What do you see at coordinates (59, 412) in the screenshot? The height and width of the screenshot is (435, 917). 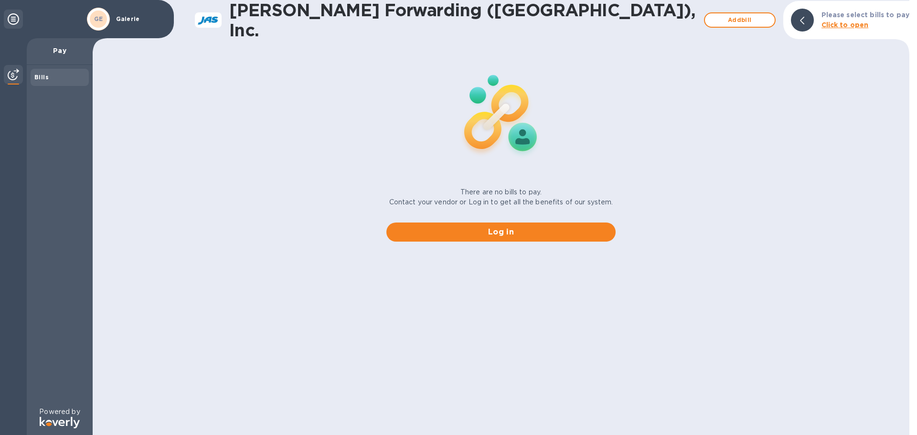 I see `p: Powered by` at bounding box center [59, 412].